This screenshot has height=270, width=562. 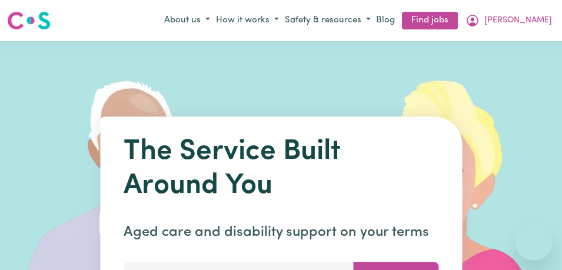 What do you see at coordinates (429, 21) in the screenshot?
I see `a: Find jobs` at bounding box center [429, 21].